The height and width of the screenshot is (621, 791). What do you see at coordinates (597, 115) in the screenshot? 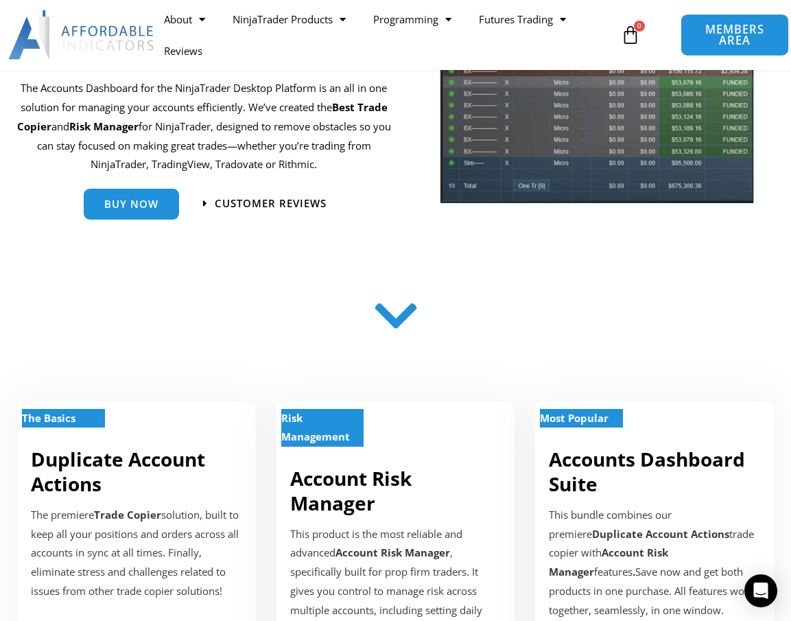
I see `img: tradecopier | Affordable Indicators – NinjaTrader` at bounding box center [597, 115].